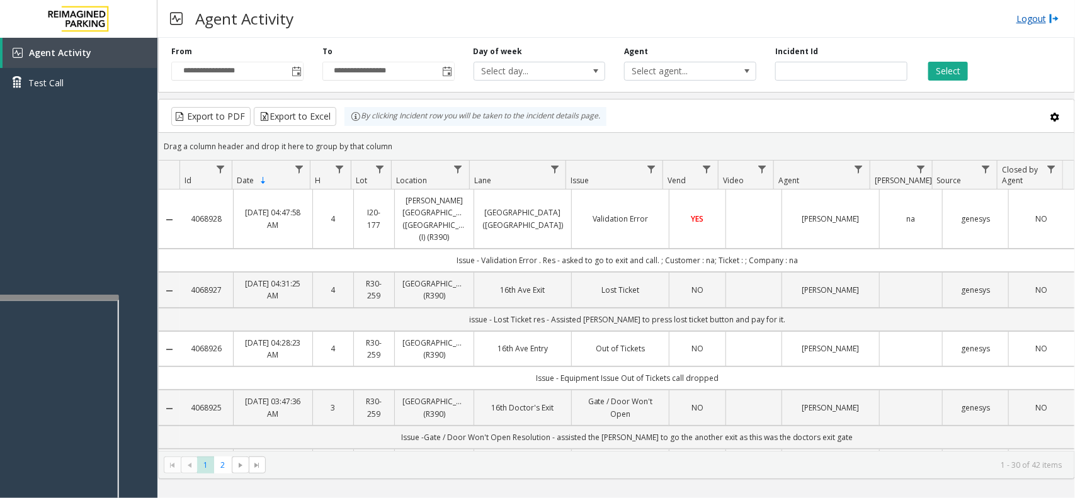 The image size is (1075, 498). I want to click on button: Select, so click(948, 71).